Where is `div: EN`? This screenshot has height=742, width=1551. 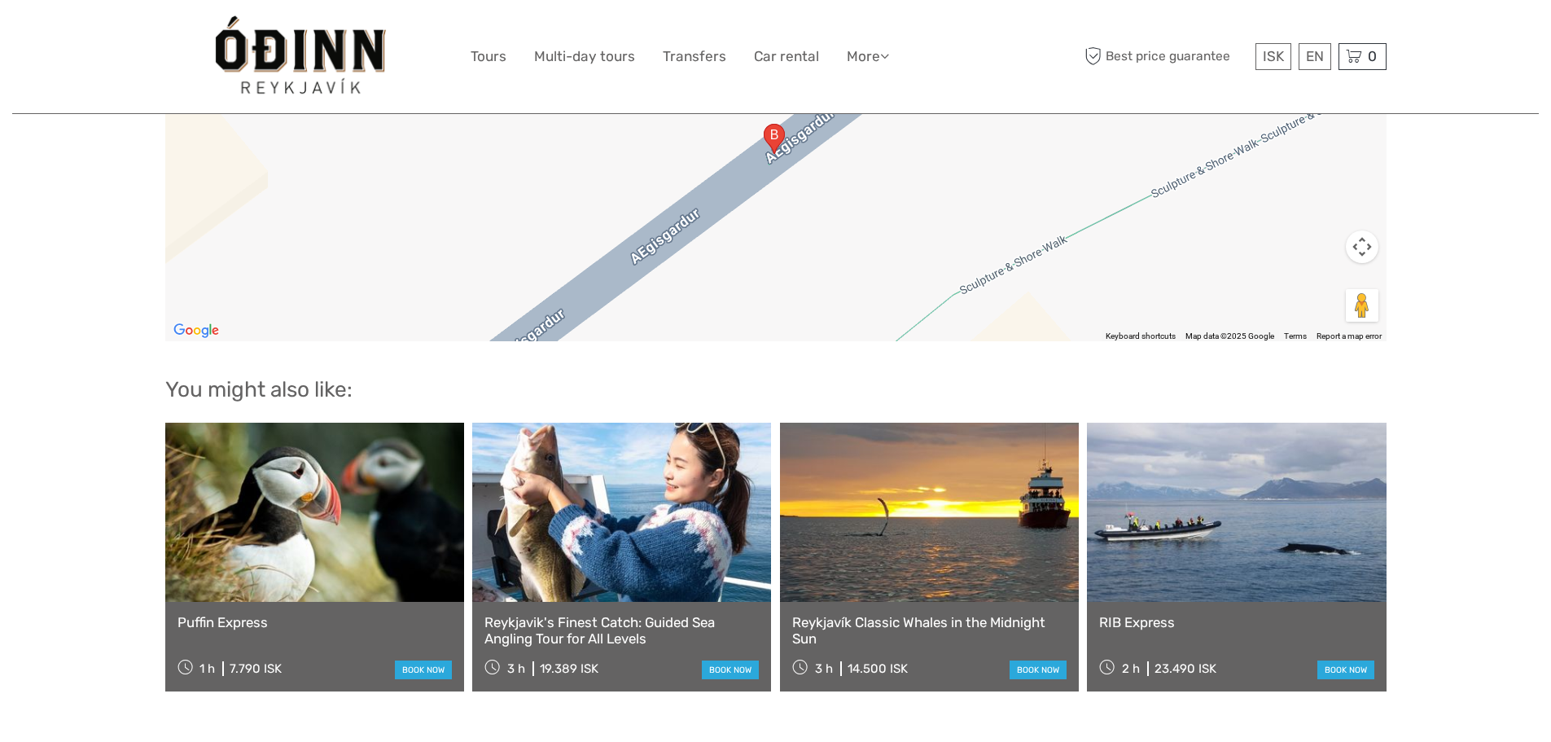
div: EN is located at coordinates (1315, 56).